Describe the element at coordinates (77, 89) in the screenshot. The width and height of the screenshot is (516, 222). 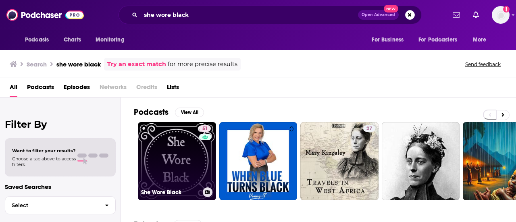
I see `span: Episodes` at that location.